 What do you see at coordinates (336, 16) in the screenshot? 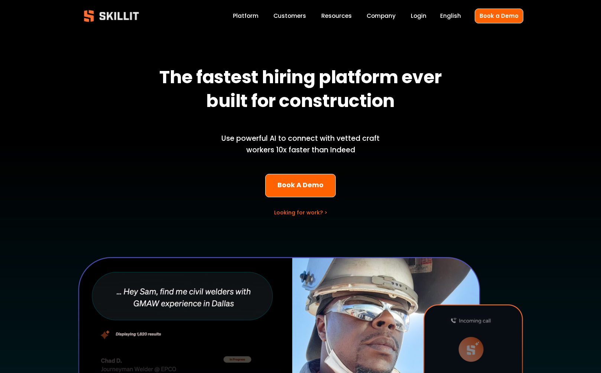
I see `span: Resources` at bounding box center [336, 16].